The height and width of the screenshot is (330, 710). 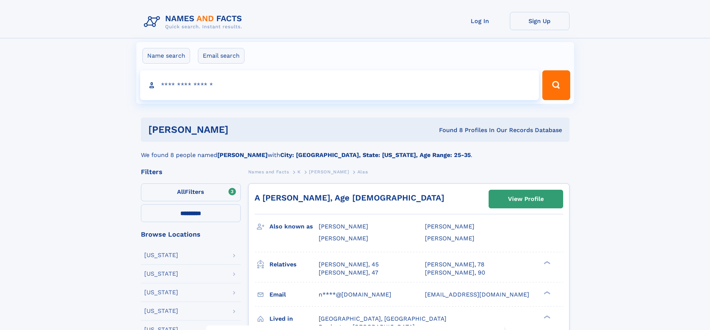 I want to click on a: Sign Up, so click(x=539, y=21).